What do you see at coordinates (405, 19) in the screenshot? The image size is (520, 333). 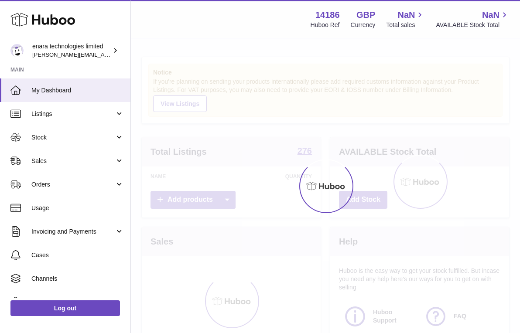 I see `a: NaN Total sales` at bounding box center [405, 19].